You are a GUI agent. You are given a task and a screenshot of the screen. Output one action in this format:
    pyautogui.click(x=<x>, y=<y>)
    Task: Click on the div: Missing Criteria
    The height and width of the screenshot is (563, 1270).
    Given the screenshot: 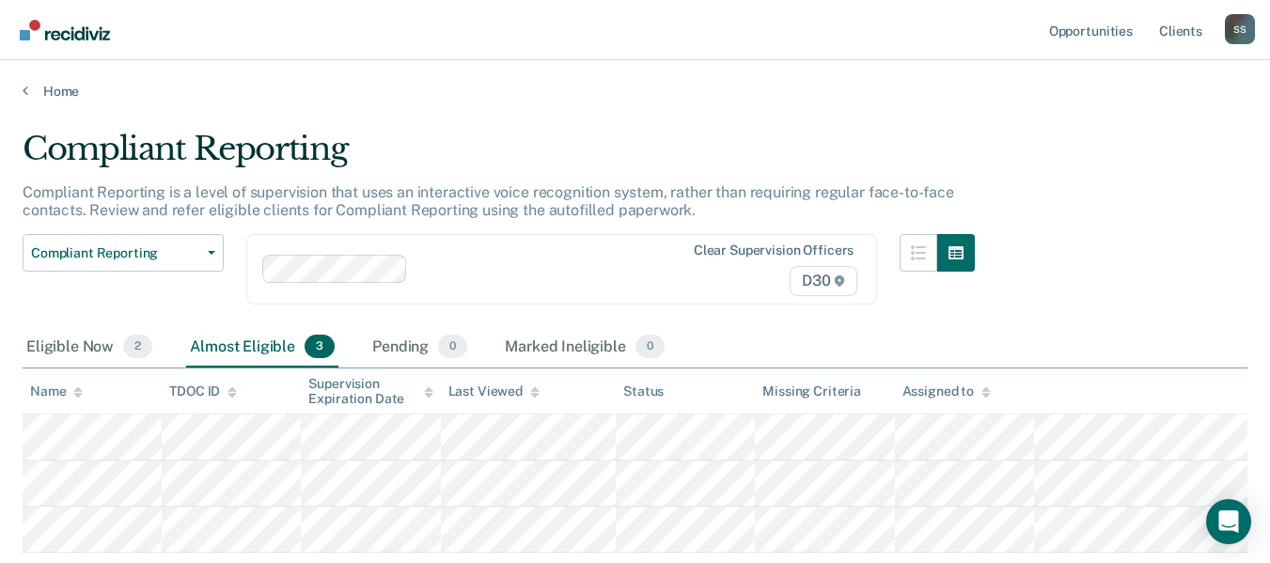 What is the action you would take?
    pyautogui.click(x=811, y=391)
    